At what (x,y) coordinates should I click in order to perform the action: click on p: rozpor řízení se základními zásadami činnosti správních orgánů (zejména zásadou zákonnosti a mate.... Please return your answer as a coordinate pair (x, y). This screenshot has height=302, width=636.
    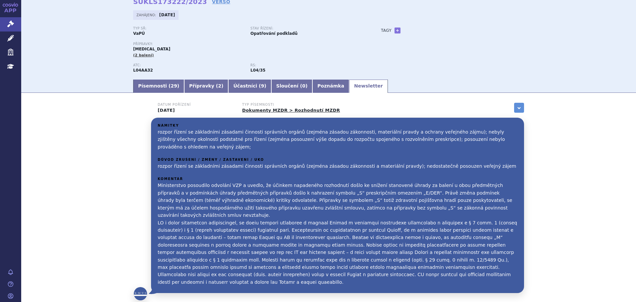
    Looking at the image, I should click on (338, 166).